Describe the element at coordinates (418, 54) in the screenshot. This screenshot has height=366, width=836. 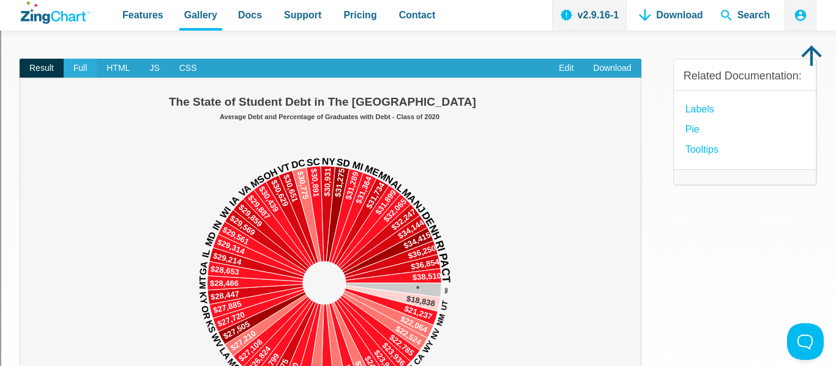
I see `div: Options` at that location.